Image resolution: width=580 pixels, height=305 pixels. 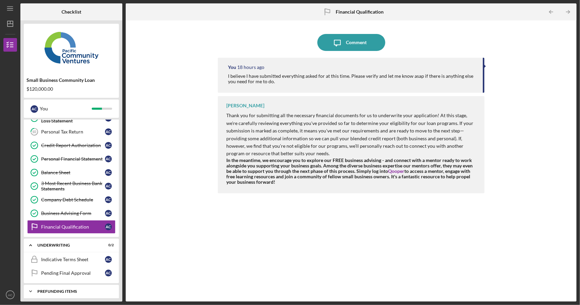 What do you see at coordinates (71, 186) in the screenshot?
I see `a: 3 Most Recent Business Bank StatementsAC` at bounding box center [71, 186].